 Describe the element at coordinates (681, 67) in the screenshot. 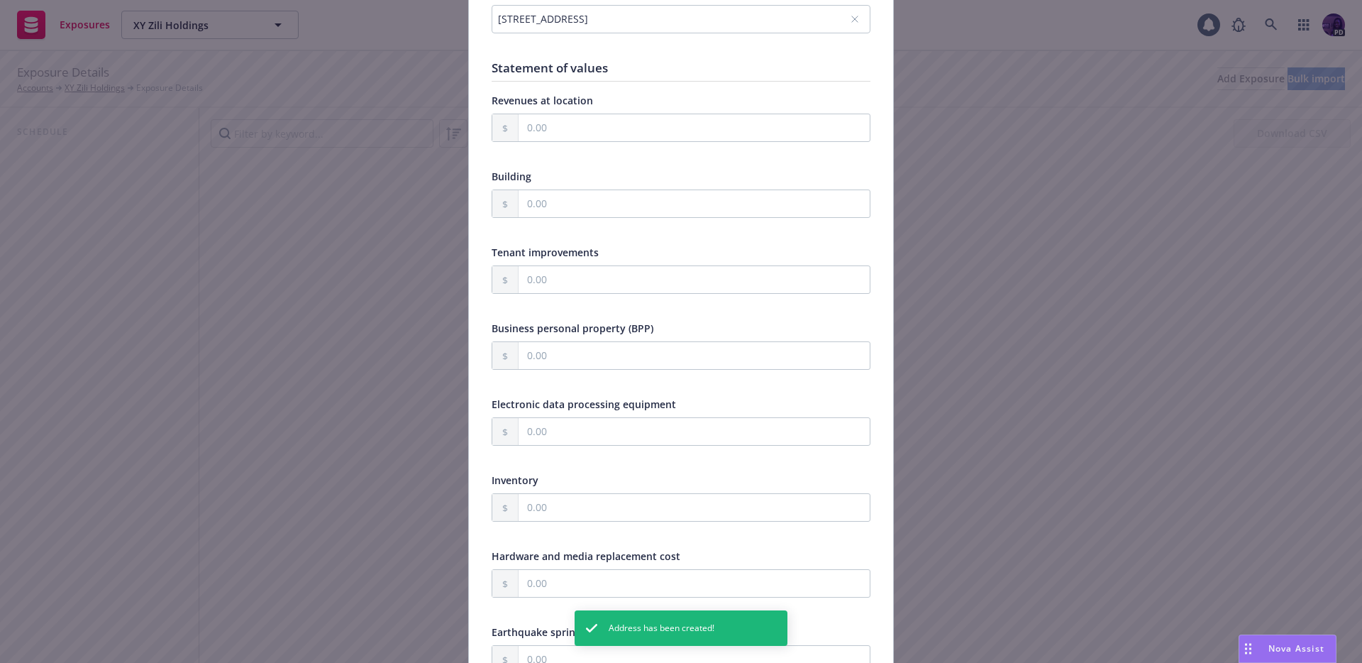

I see `h1: Statement of values` at that location.